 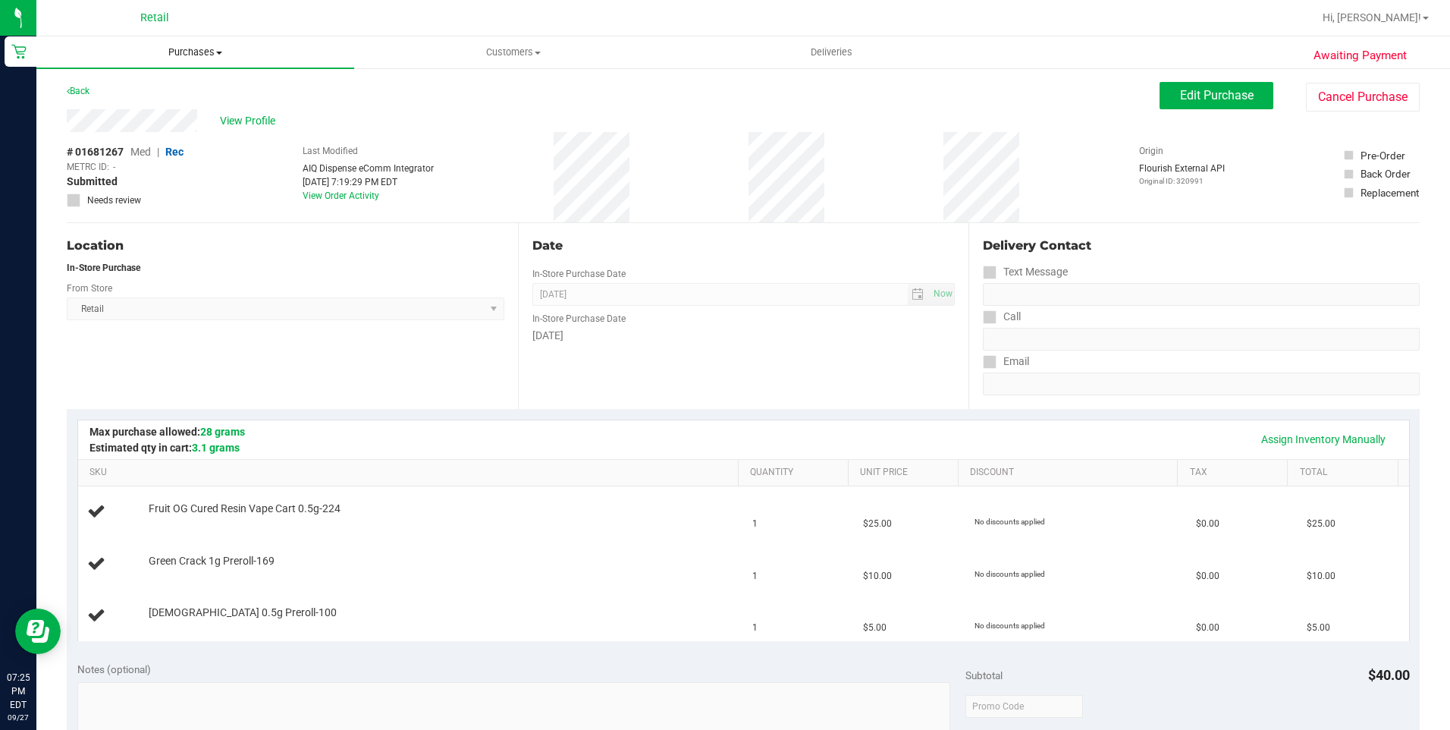 I want to click on p: Original ID: 320991, so click(x=1182, y=181).